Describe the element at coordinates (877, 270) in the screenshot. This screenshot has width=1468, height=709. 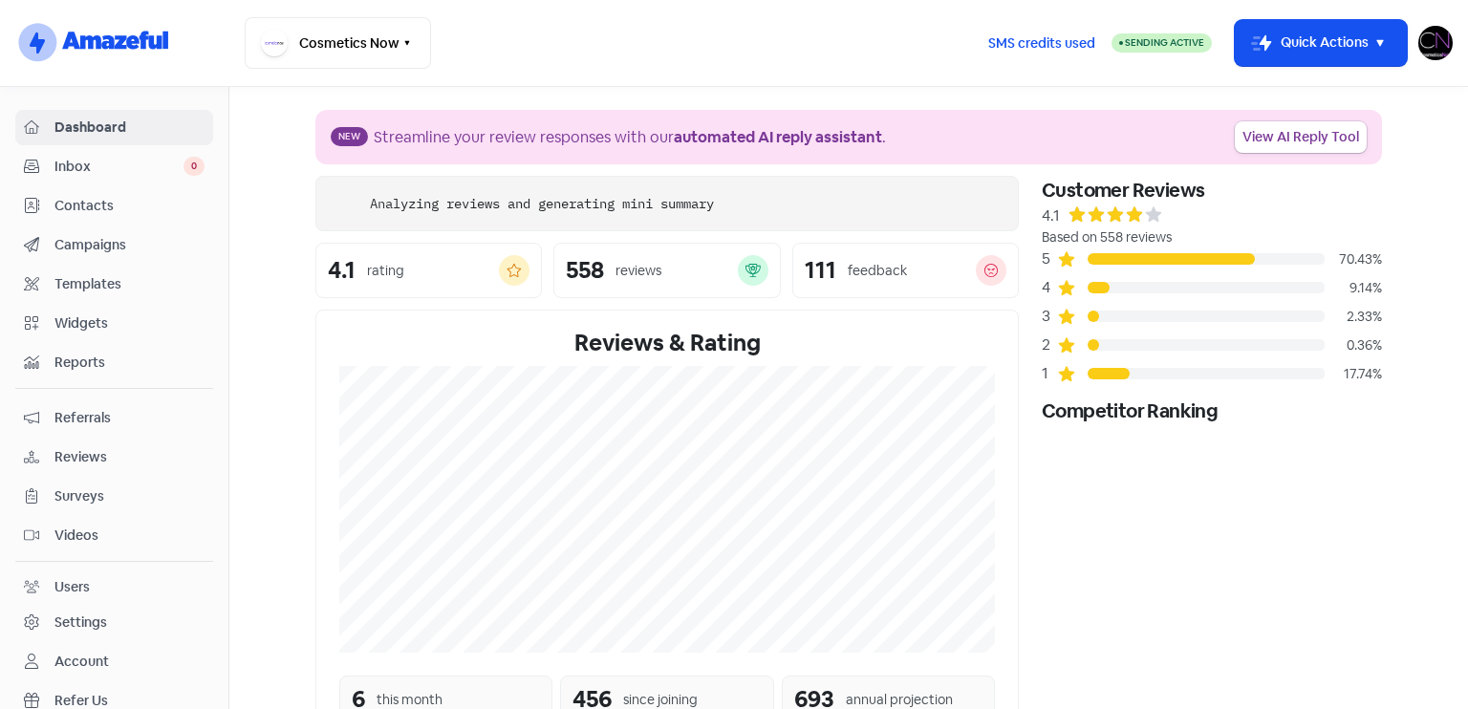
I see `div: feedback` at that location.